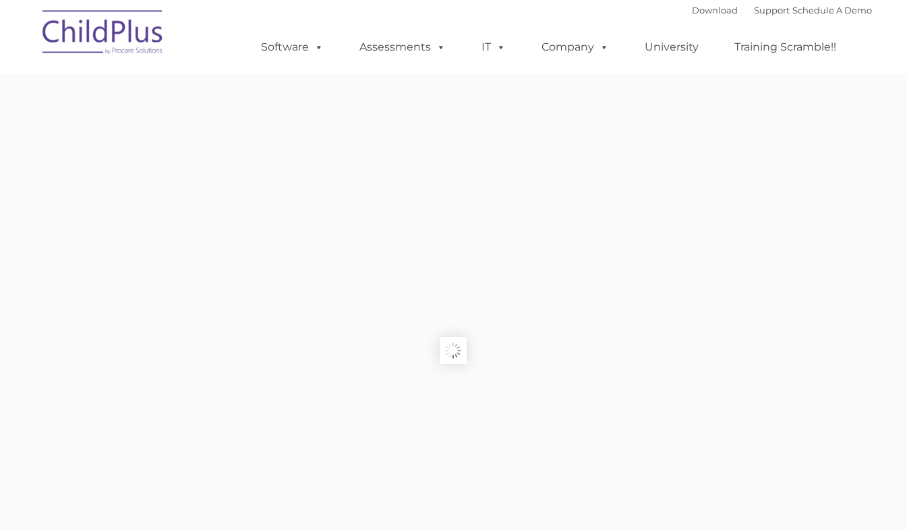 The image size is (907, 530). I want to click on a: Schedule A Demo, so click(832, 10).